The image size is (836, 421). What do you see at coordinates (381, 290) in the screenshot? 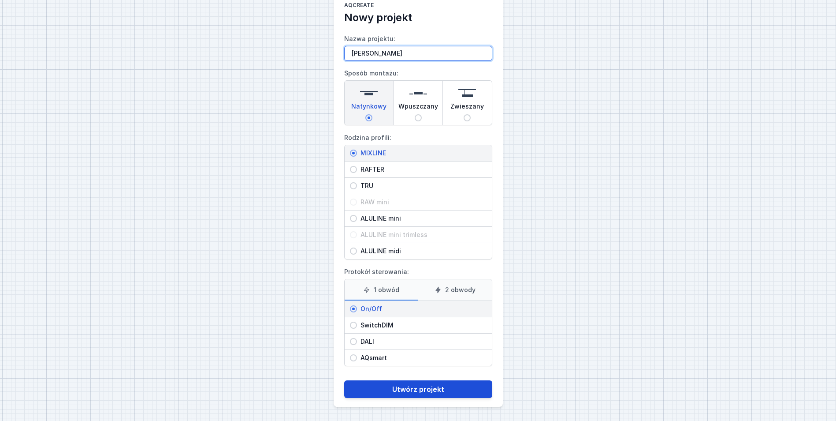
I see `label: 1 obwód` at bounding box center [381, 290].